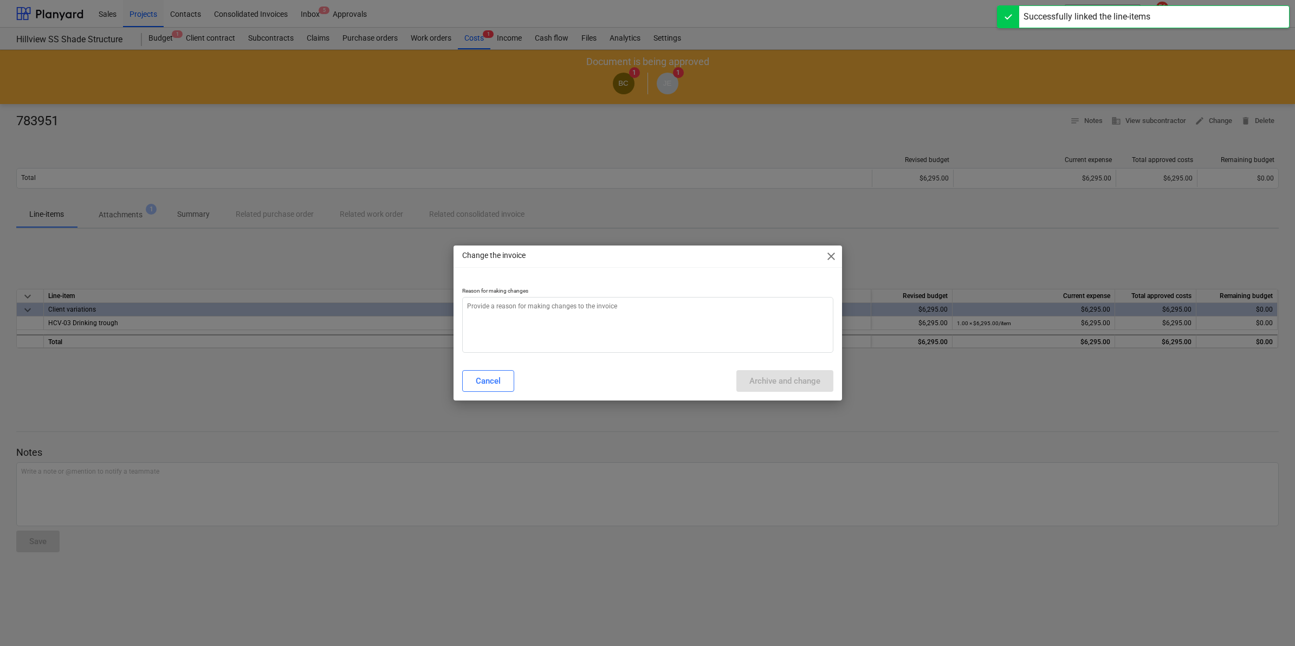 Image resolution: width=1295 pixels, height=646 pixels. Describe the element at coordinates (488, 381) in the screenshot. I see `button: Cancel` at that location.